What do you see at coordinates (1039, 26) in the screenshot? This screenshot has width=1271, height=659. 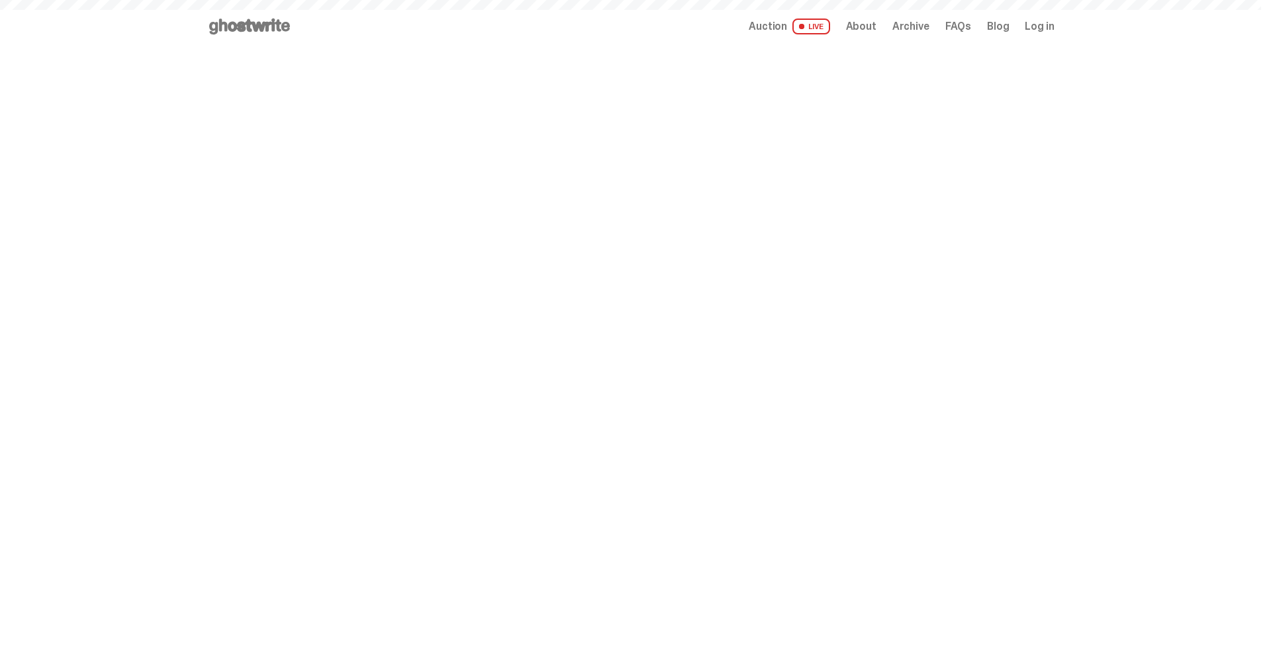 I see `a: Log in` at bounding box center [1039, 26].